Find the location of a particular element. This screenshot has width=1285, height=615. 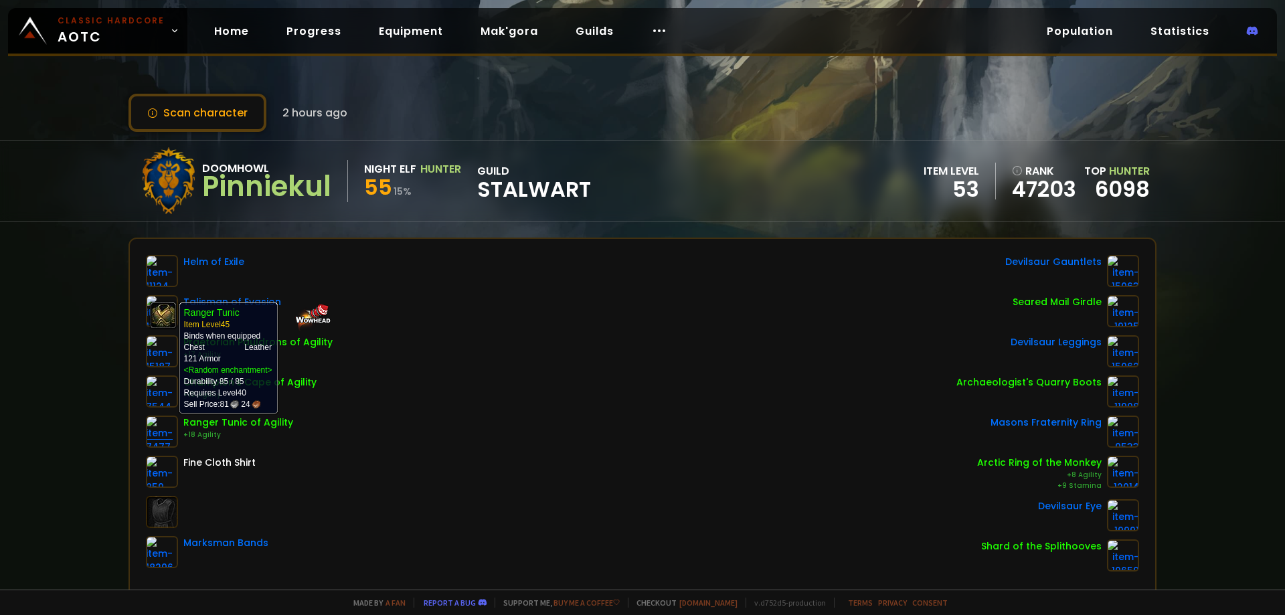

span: 121 Armor is located at coordinates (202, 359).